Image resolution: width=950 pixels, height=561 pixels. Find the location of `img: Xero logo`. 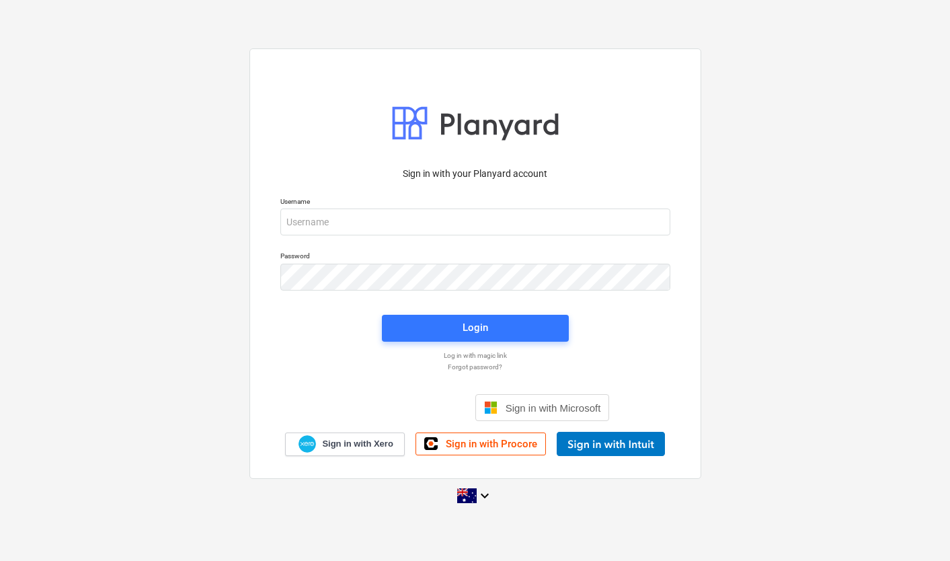

img: Xero logo is located at coordinates (307, 444).